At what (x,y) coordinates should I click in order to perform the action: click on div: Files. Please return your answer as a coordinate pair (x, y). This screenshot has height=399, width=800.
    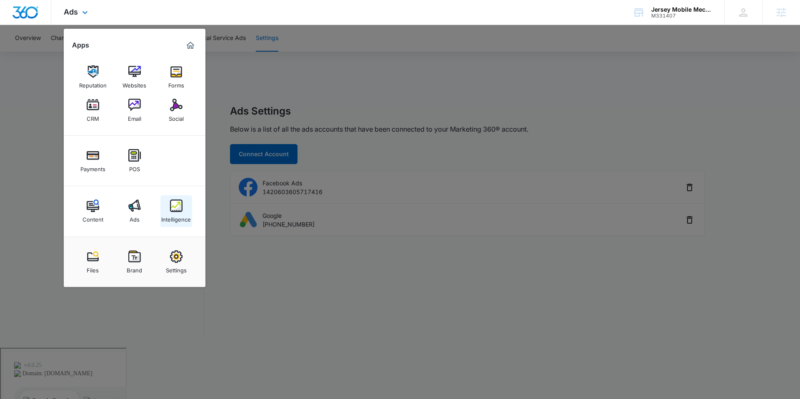
    Looking at the image, I should click on (93, 268).